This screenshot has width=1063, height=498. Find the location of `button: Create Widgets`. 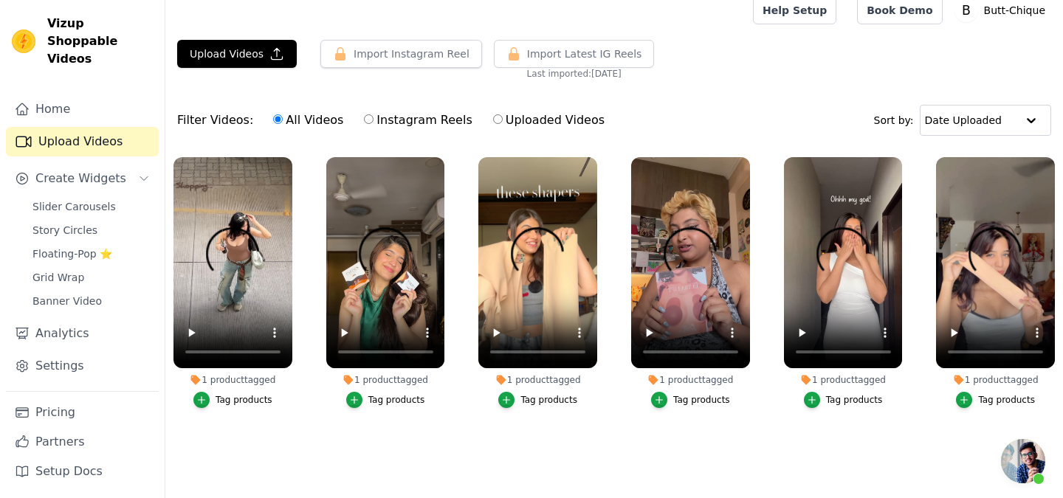

button: Create Widgets is located at coordinates (82, 179).